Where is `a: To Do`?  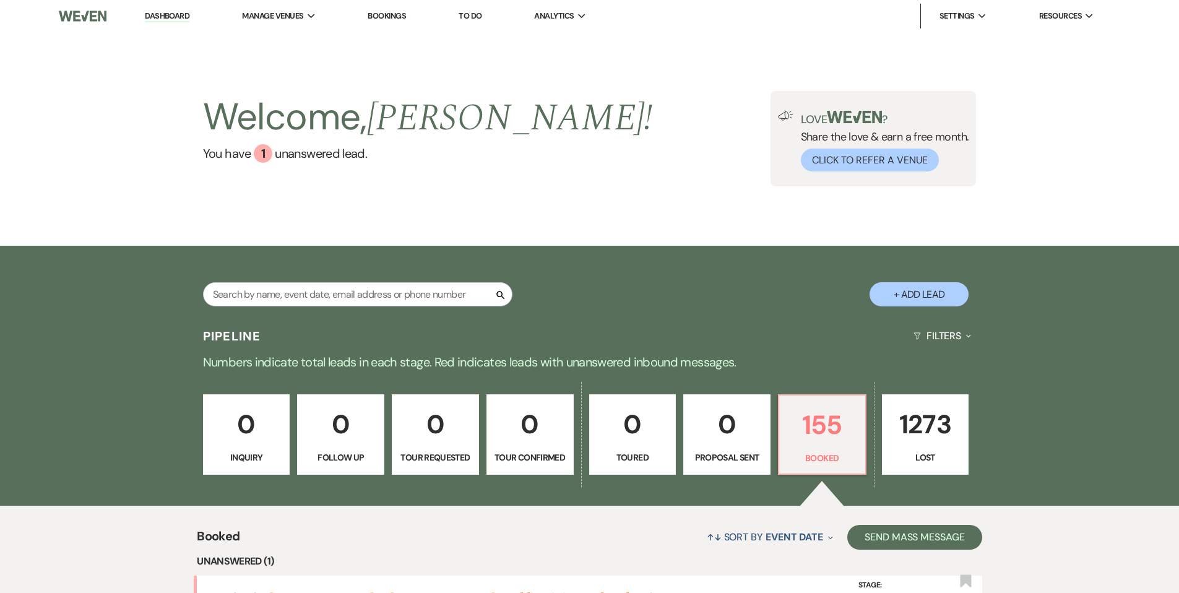
a: To Do is located at coordinates (470, 15).